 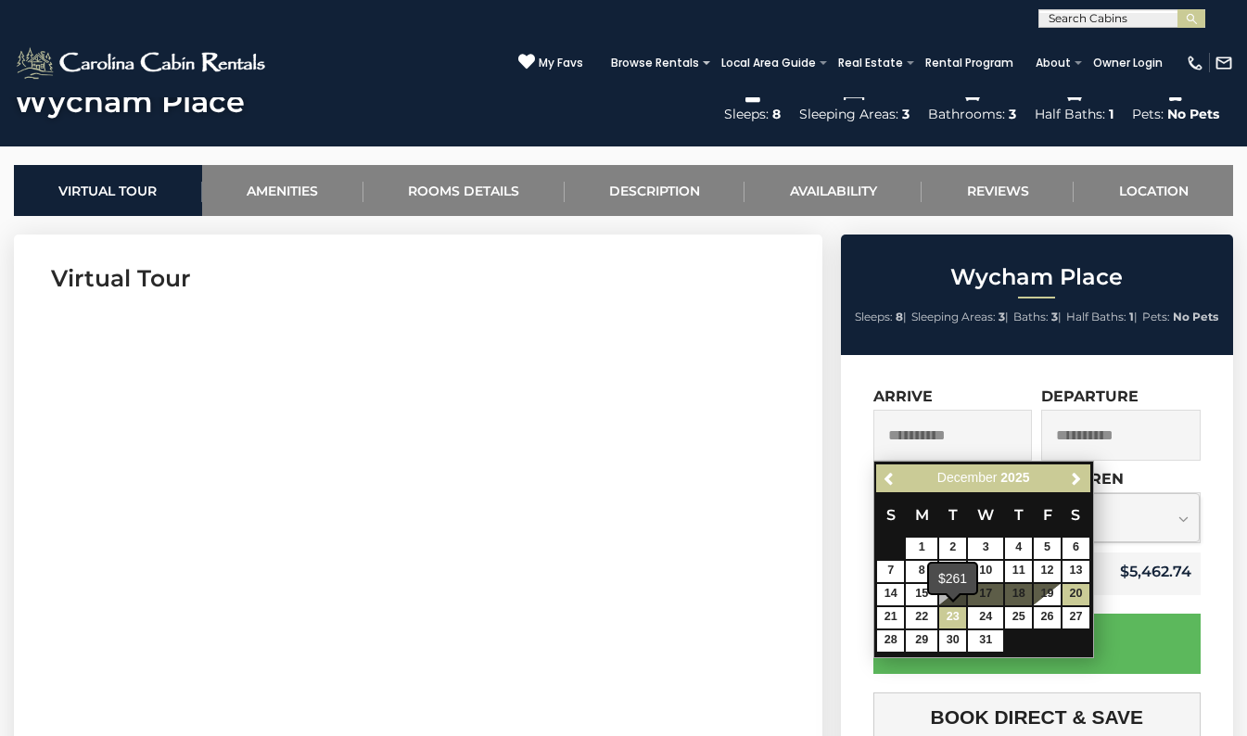 What do you see at coordinates (870, 63) in the screenshot?
I see `a: Real Estate` at bounding box center [870, 63].